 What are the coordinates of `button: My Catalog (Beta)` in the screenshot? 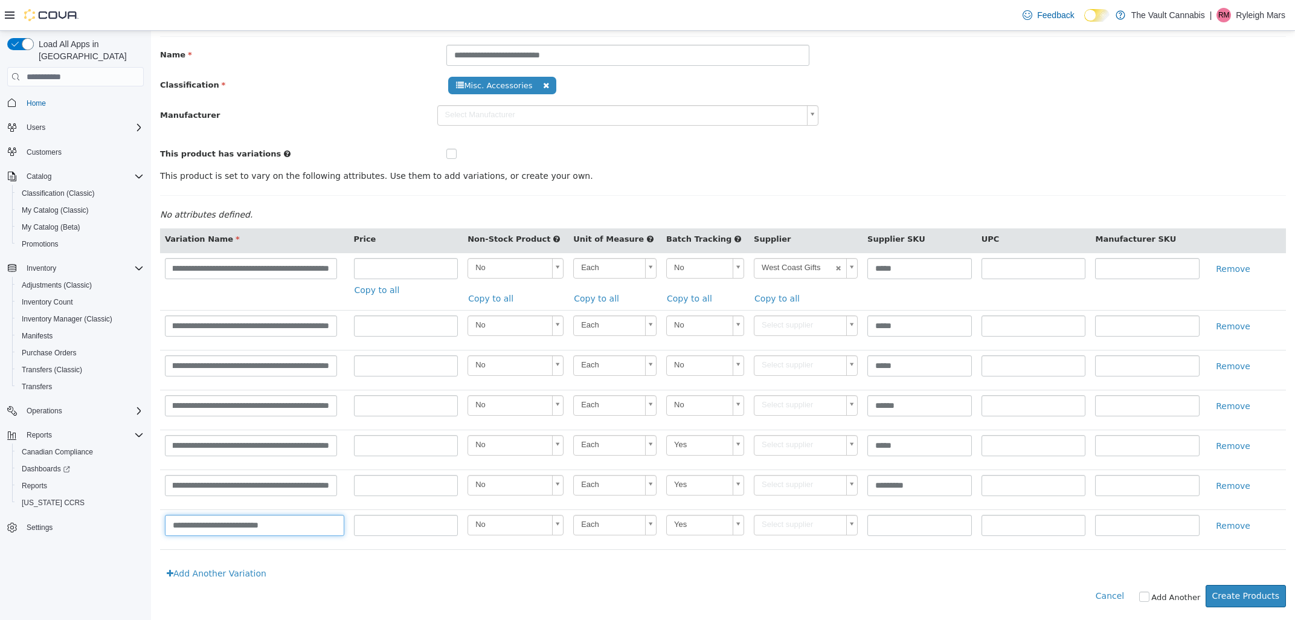 It's located at (80, 227).